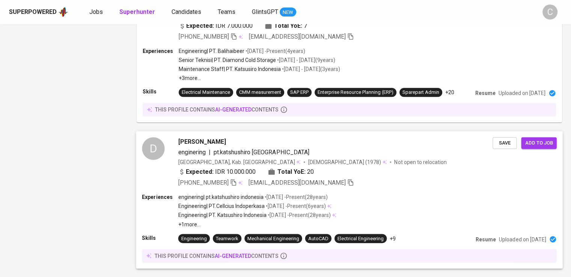 The image size is (571, 277). Describe the element at coordinates (96, 12) in the screenshot. I see `span: Jobs` at that location.